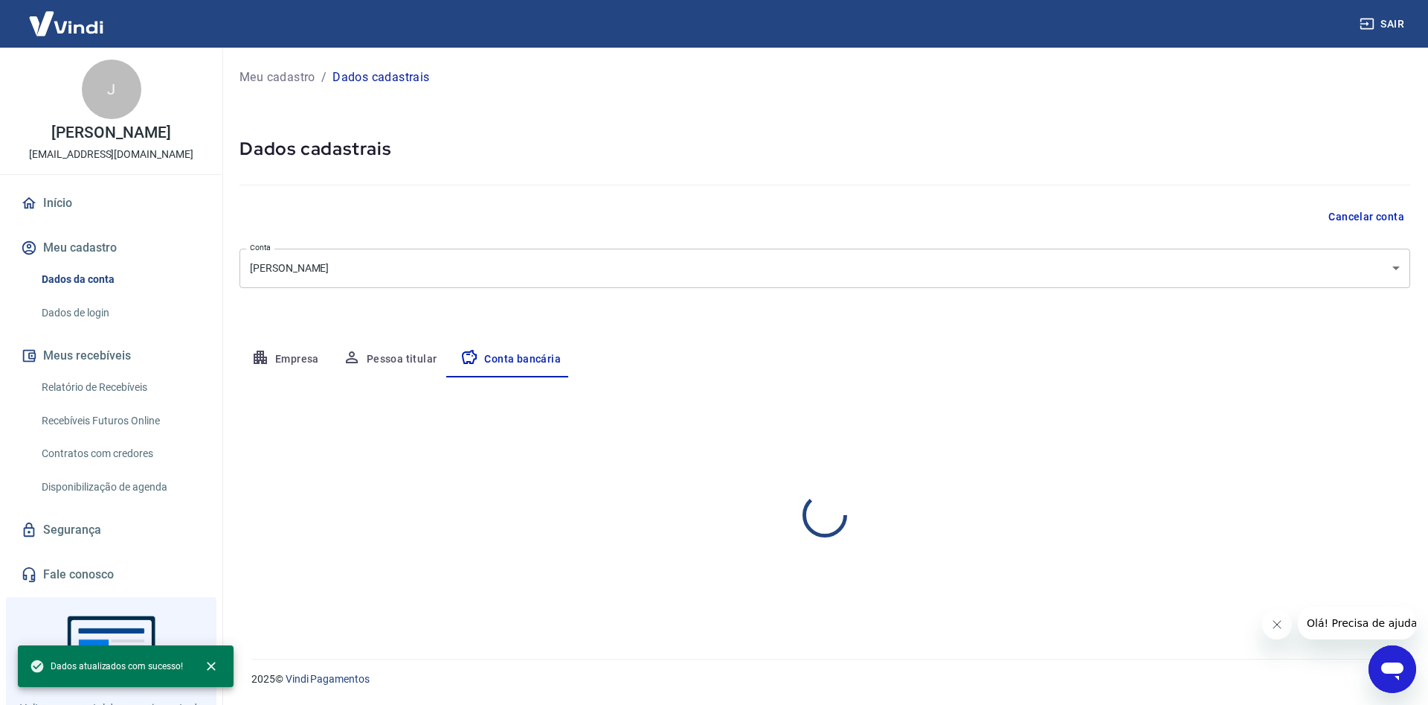  Describe the element at coordinates (111, 530) in the screenshot. I see `a: Segurança` at that location.